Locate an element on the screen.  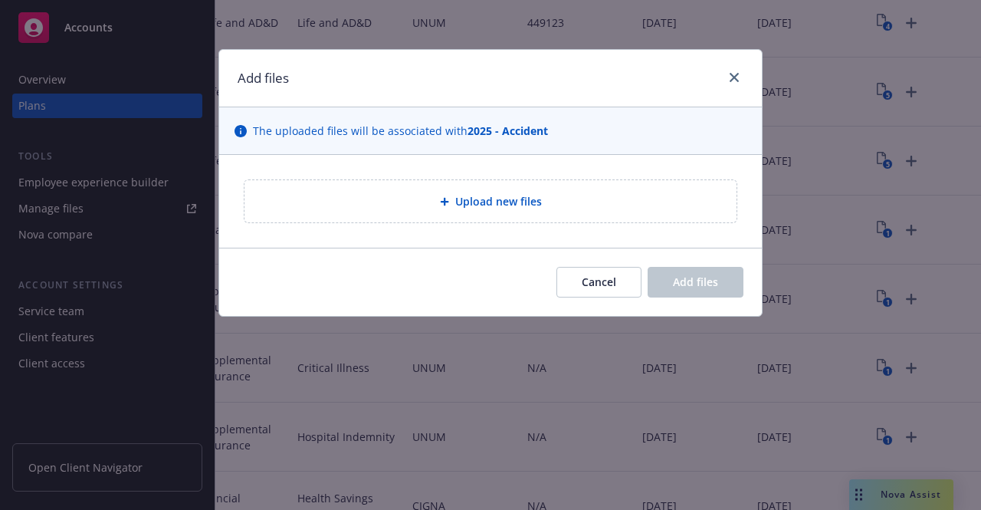
span: Cancel is located at coordinates (599, 281).